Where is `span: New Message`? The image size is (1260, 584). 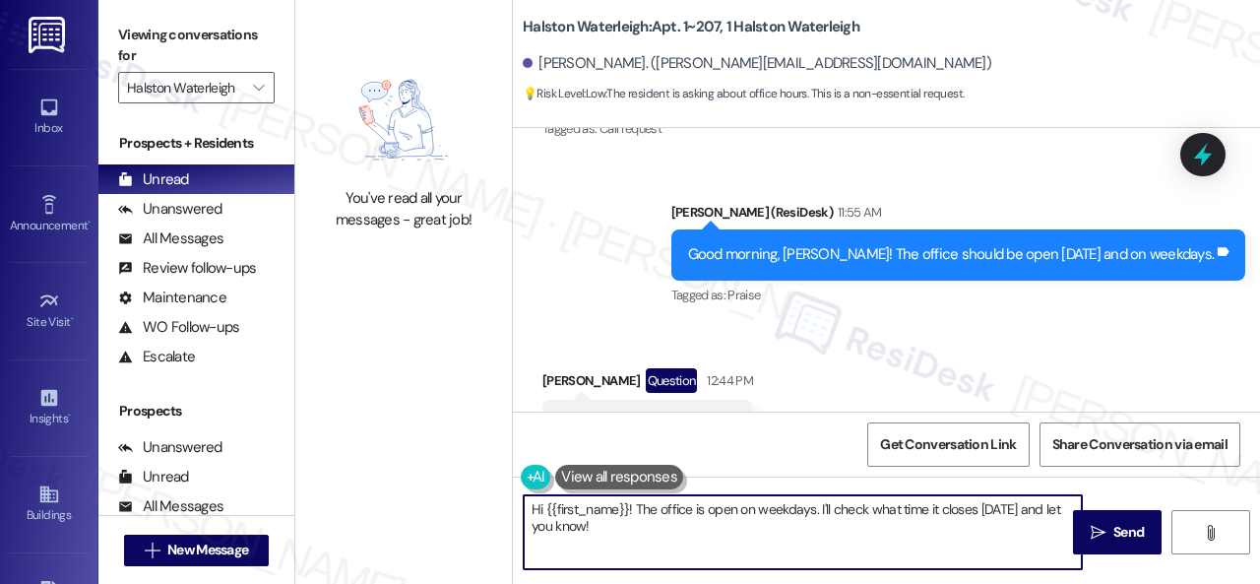 span: New Message is located at coordinates (208, 549).